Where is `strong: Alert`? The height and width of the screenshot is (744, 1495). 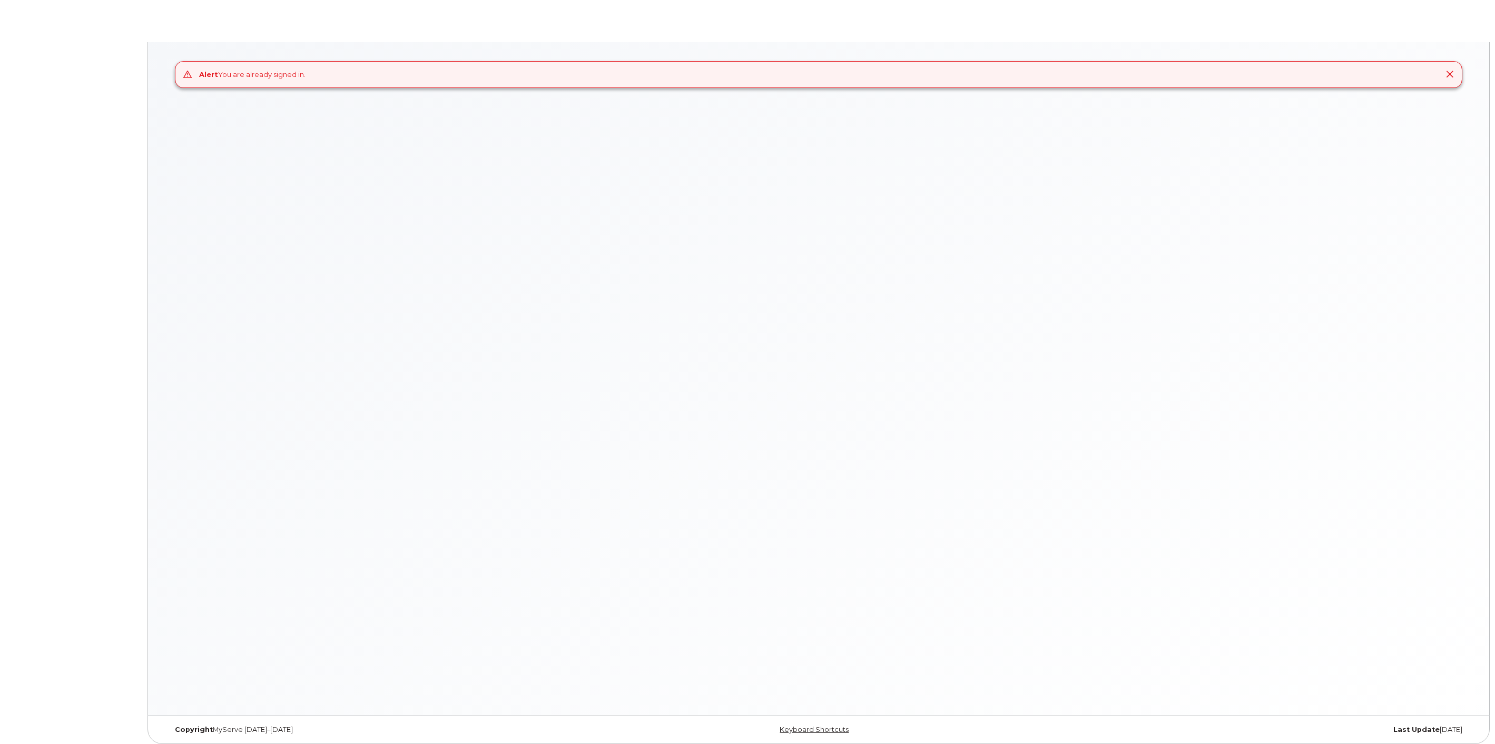 strong: Alert is located at coordinates (209, 74).